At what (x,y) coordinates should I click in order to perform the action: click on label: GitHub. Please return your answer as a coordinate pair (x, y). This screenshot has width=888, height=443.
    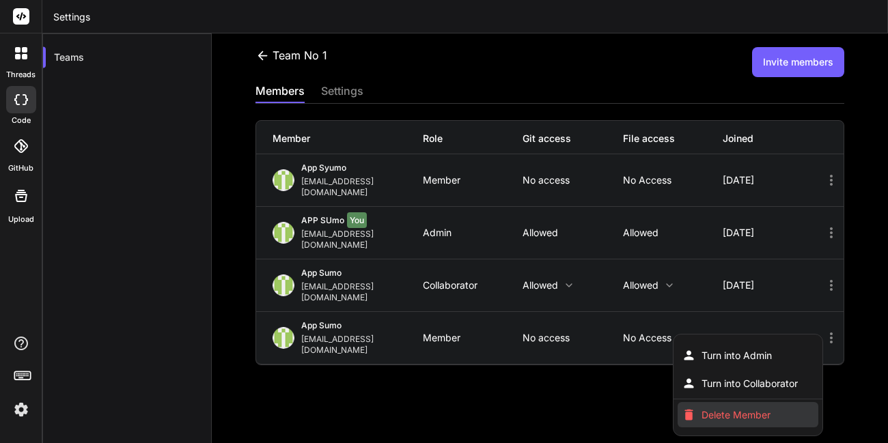
    Looking at the image, I should click on (20, 168).